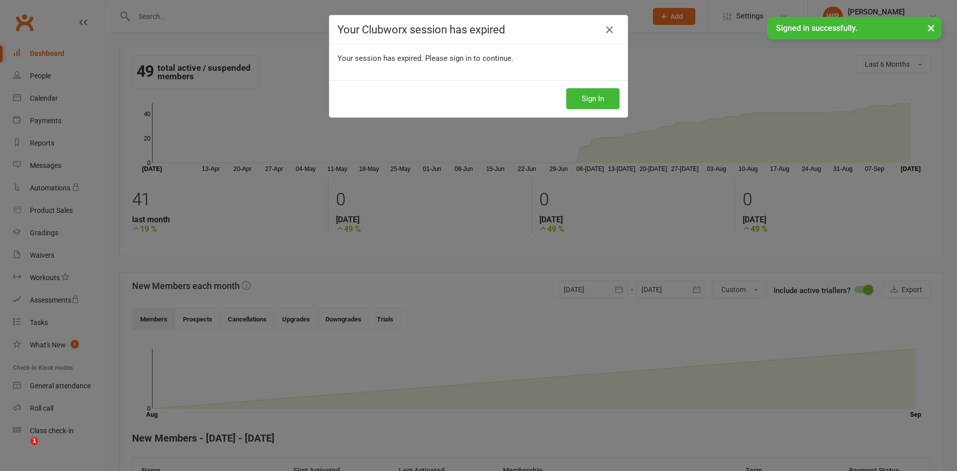 Image resolution: width=957 pixels, height=471 pixels. Describe the element at coordinates (425, 58) in the screenshot. I see `span: Your session has expired. Please sign in to continue.` at that location.